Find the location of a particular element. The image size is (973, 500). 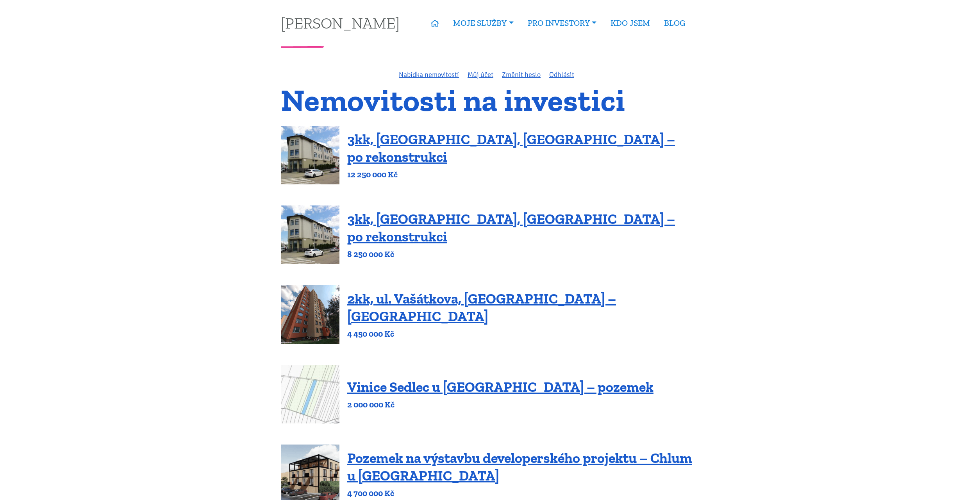

a: KDO JSEM is located at coordinates (630, 23).